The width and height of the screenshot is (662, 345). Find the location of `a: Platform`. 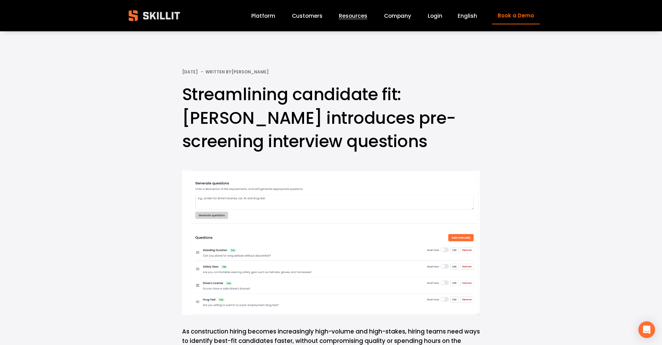

a: Platform is located at coordinates (263, 16).